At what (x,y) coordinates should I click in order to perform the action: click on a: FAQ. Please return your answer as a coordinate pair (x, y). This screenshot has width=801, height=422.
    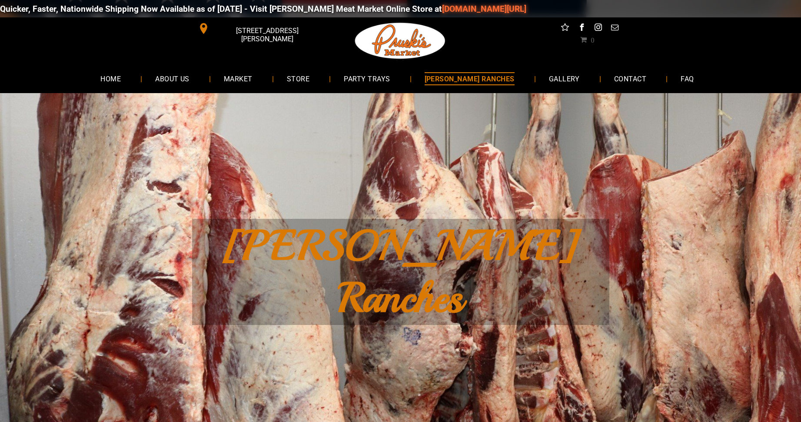
    Looking at the image, I should click on (687, 78).